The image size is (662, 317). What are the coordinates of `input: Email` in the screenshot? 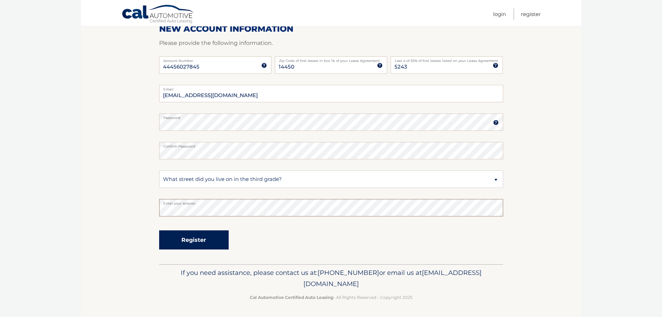 It's located at (331, 93).